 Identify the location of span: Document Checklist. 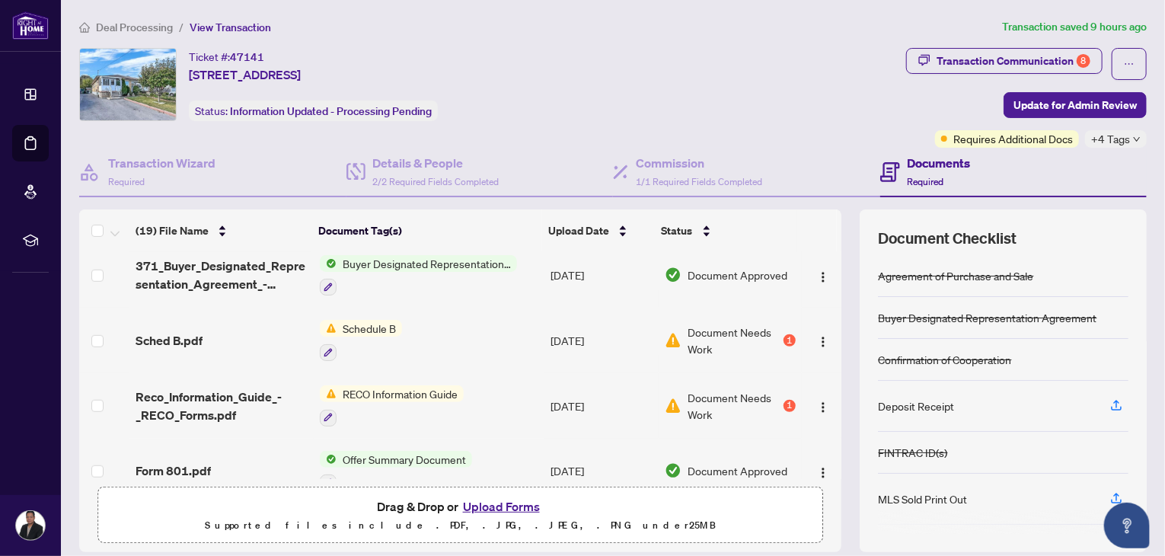
(947, 238).